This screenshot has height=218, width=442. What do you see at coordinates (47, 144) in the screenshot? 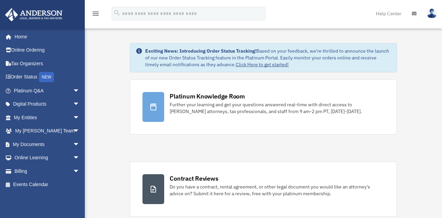
I see `a: My Documentsarrow_drop_down` at bounding box center [47, 144].